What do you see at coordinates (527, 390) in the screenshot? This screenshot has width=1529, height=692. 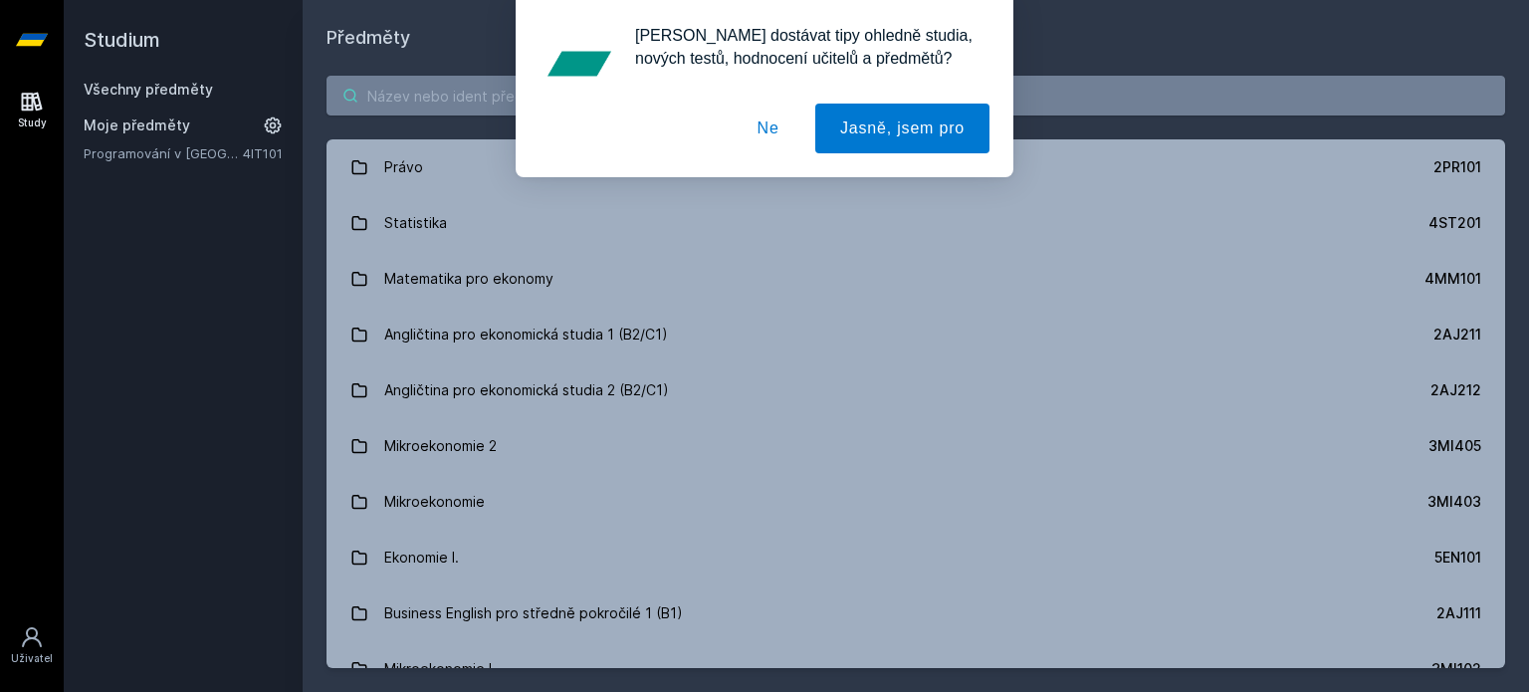 I see `div: Angličtina pro ekonomická studia 2 (B2/C1)` at bounding box center [527, 390].